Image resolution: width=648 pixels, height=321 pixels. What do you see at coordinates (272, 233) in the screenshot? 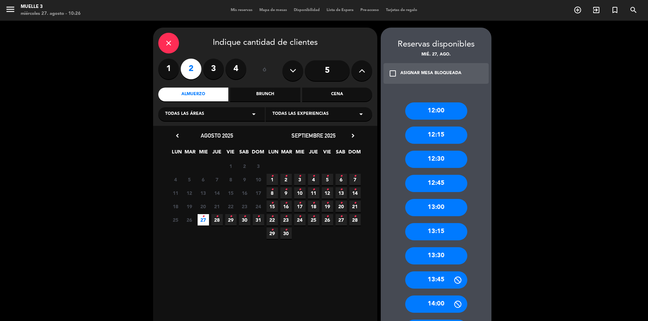
I see `span: 29` at bounding box center [272, 233].